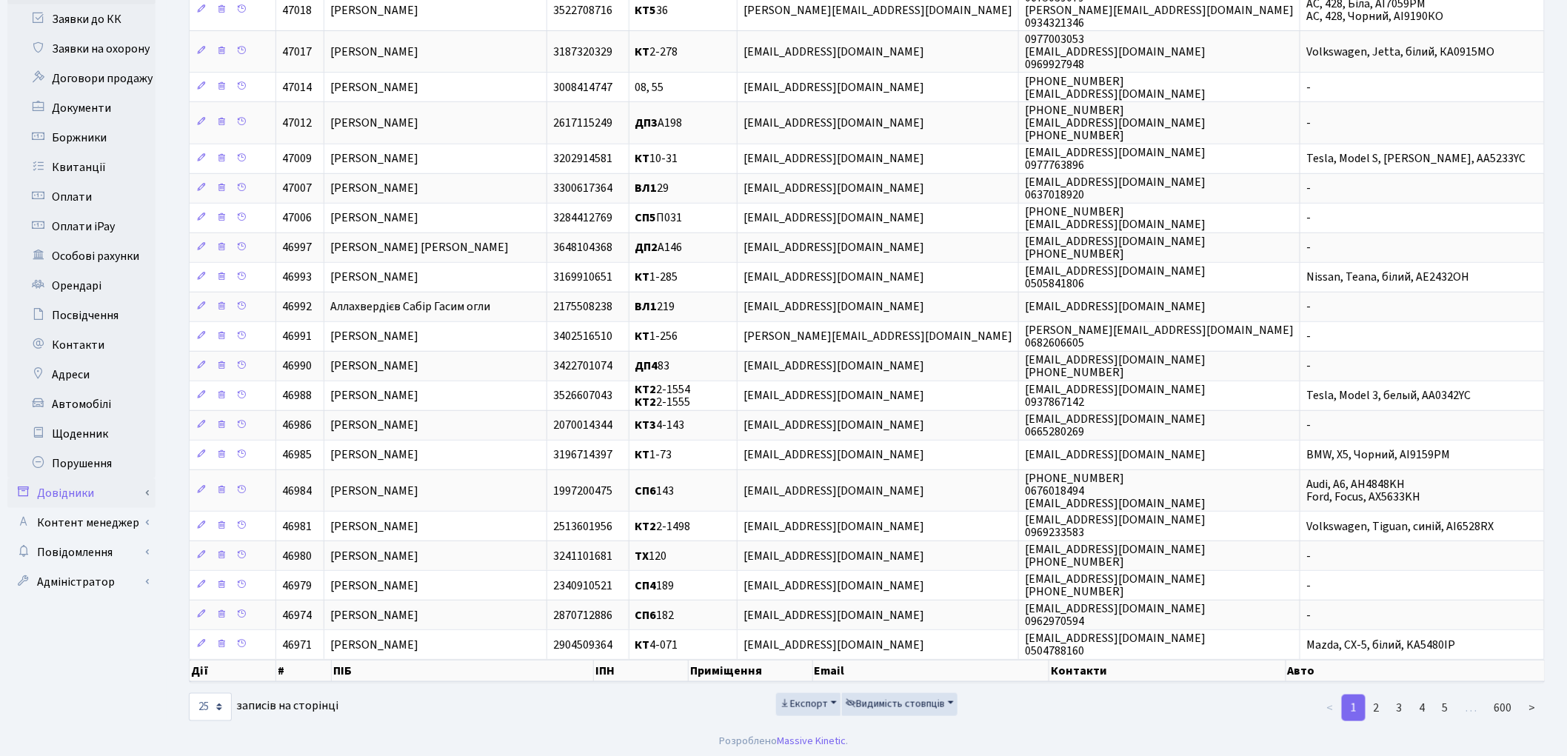 Image resolution: width=1567 pixels, height=756 pixels. What do you see at coordinates (583, 52) in the screenshot?
I see `span: 3187320329` at bounding box center [583, 52].